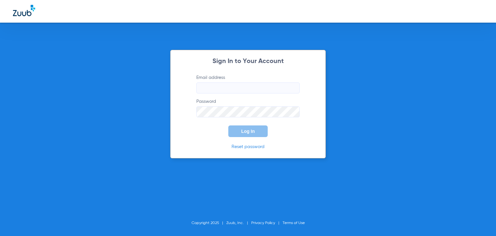 Image resolution: width=496 pixels, height=236 pixels. What do you see at coordinates (248, 61) in the screenshot?
I see `h2: Sign In to Your Account` at bounding box center [248, 61].